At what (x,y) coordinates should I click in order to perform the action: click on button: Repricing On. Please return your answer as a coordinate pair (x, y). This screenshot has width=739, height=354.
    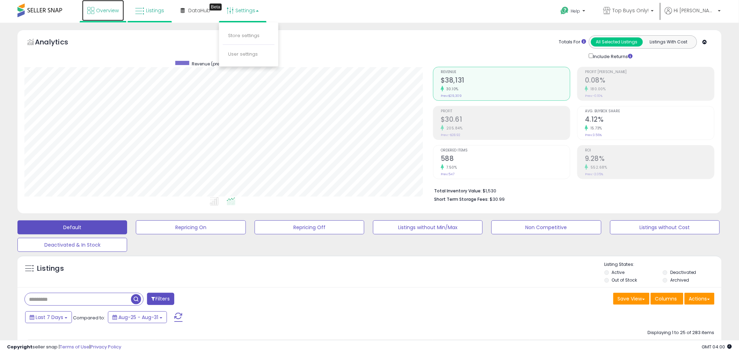
    Looking at the image, I should click on (191, 227).